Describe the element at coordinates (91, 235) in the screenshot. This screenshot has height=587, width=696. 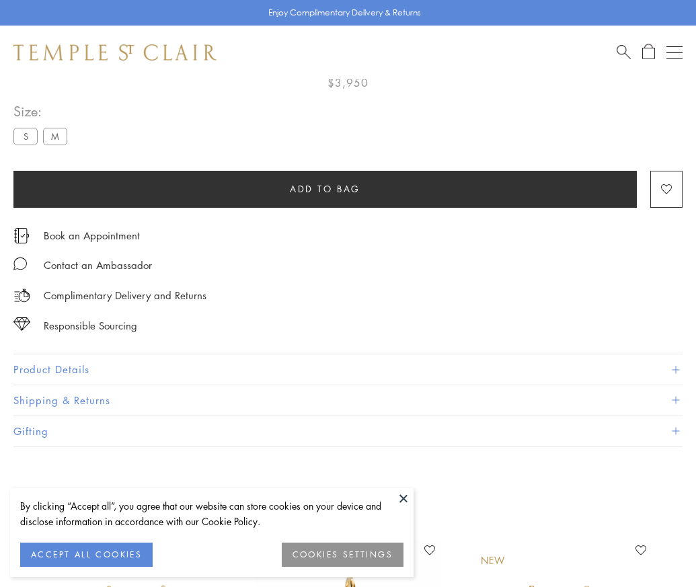
I see `a: Book an Appointment` at that location.